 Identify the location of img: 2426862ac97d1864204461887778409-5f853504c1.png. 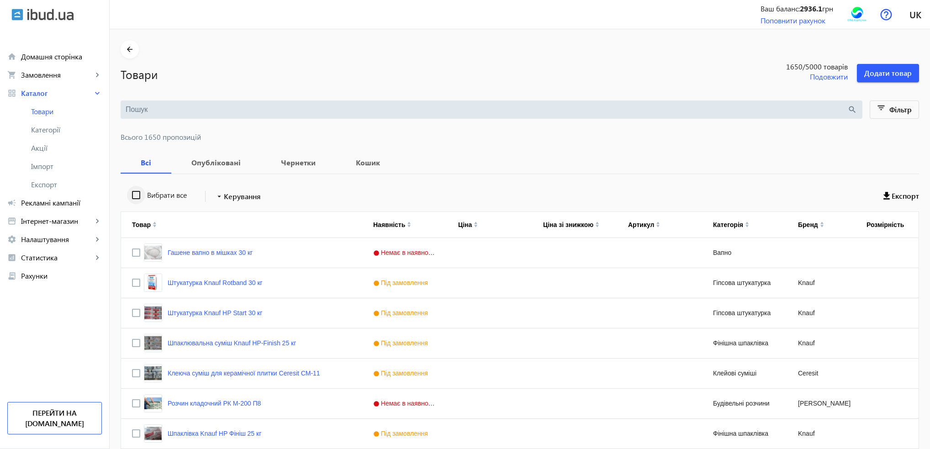
(857, 14).